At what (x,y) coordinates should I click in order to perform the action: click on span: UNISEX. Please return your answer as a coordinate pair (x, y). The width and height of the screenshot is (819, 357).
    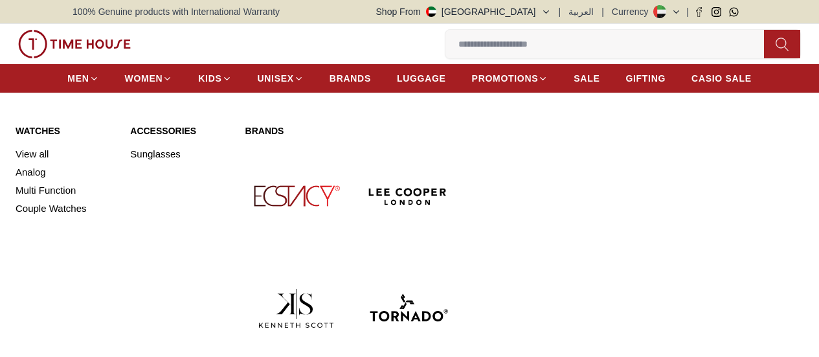
    Looking at the image, I should click on (276, 78).